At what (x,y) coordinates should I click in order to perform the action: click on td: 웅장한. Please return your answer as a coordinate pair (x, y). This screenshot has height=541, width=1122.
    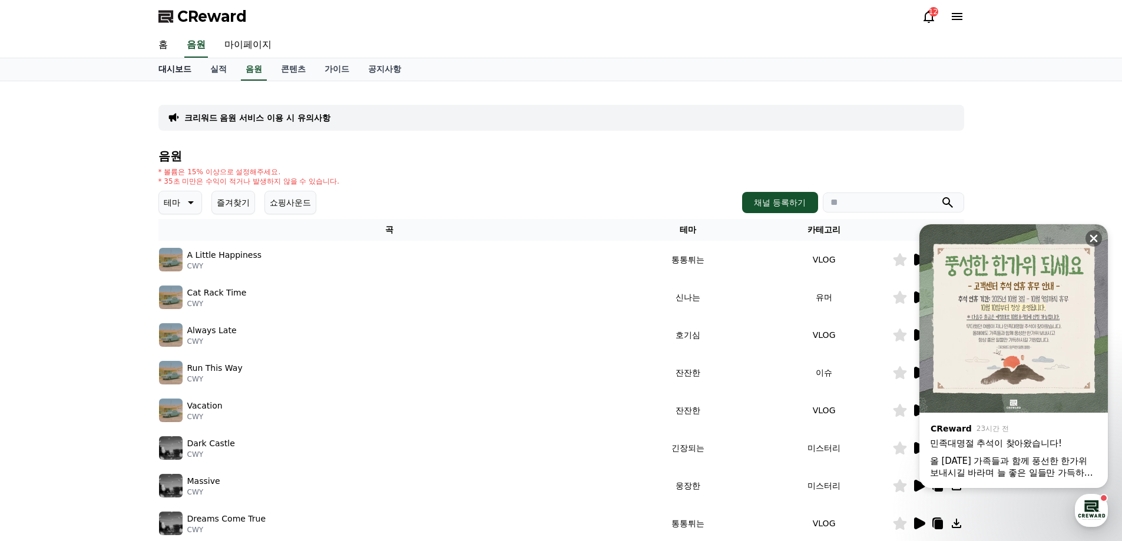
    Looking at the image, I should click on (688, 486).